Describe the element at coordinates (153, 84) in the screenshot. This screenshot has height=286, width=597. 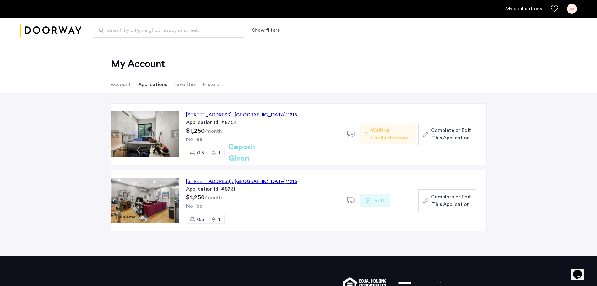
I see `li: Applications` at that location.